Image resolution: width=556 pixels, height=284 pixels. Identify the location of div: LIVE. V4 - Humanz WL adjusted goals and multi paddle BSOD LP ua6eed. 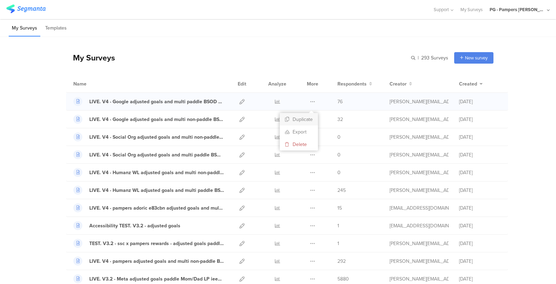
(157, 190).